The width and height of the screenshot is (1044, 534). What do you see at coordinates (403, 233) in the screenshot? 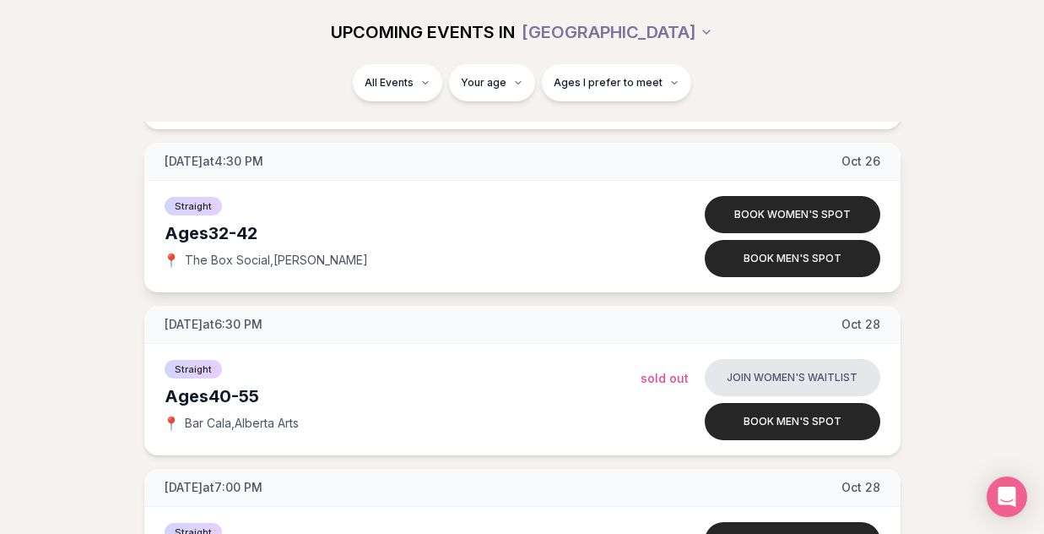
I see `div: Ages 32-42` at bounding box center [403, 233].